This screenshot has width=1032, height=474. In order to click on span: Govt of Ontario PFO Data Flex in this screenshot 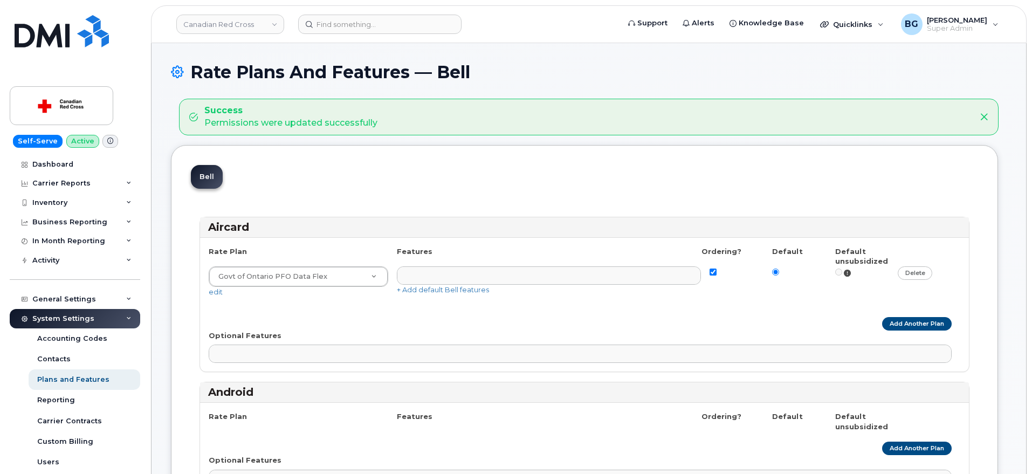, I will do `click(273, 276)`.